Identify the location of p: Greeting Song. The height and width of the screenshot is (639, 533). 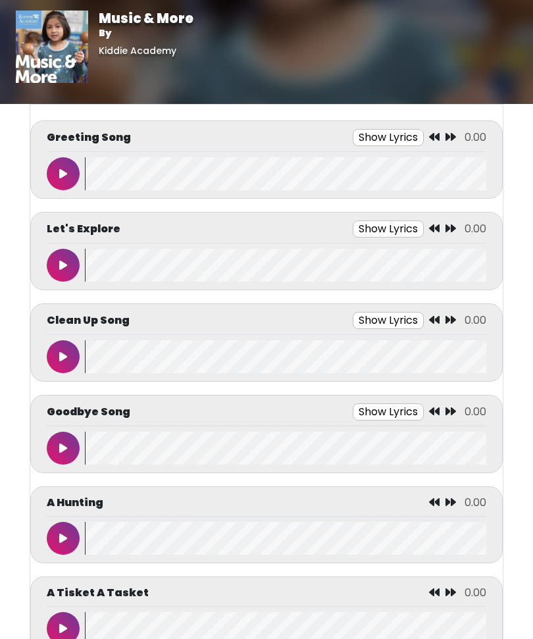
(89, 138).